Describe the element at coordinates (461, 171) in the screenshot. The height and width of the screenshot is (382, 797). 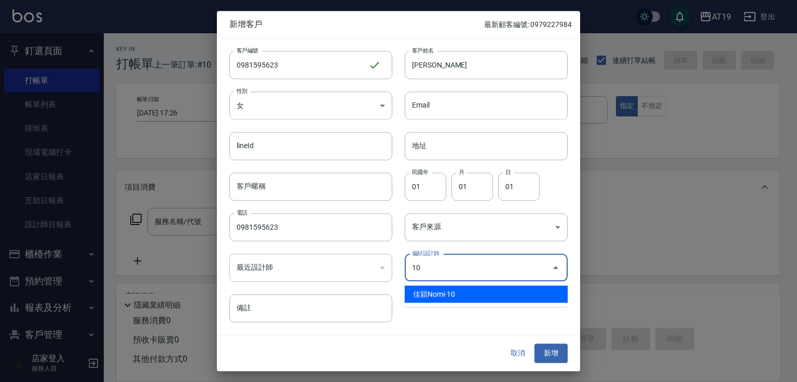
I see `label: 月` at that location.